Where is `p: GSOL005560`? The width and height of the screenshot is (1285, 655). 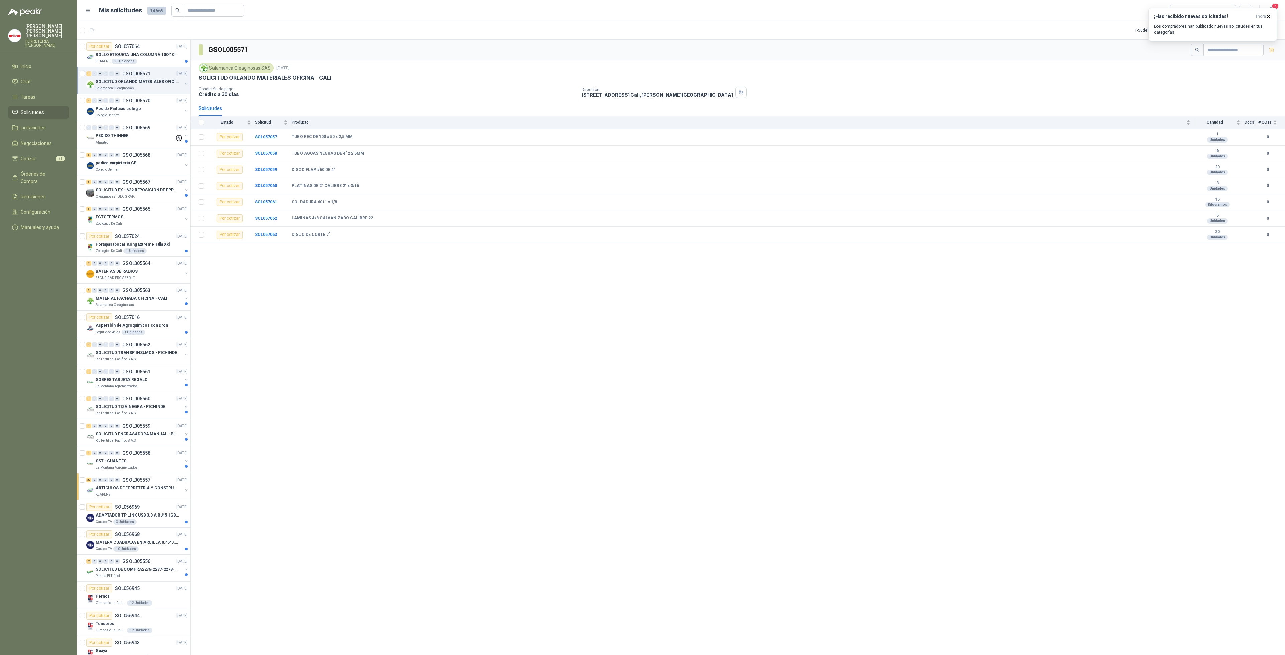
p: GSOL005560 is located at coordinates (136, 399).